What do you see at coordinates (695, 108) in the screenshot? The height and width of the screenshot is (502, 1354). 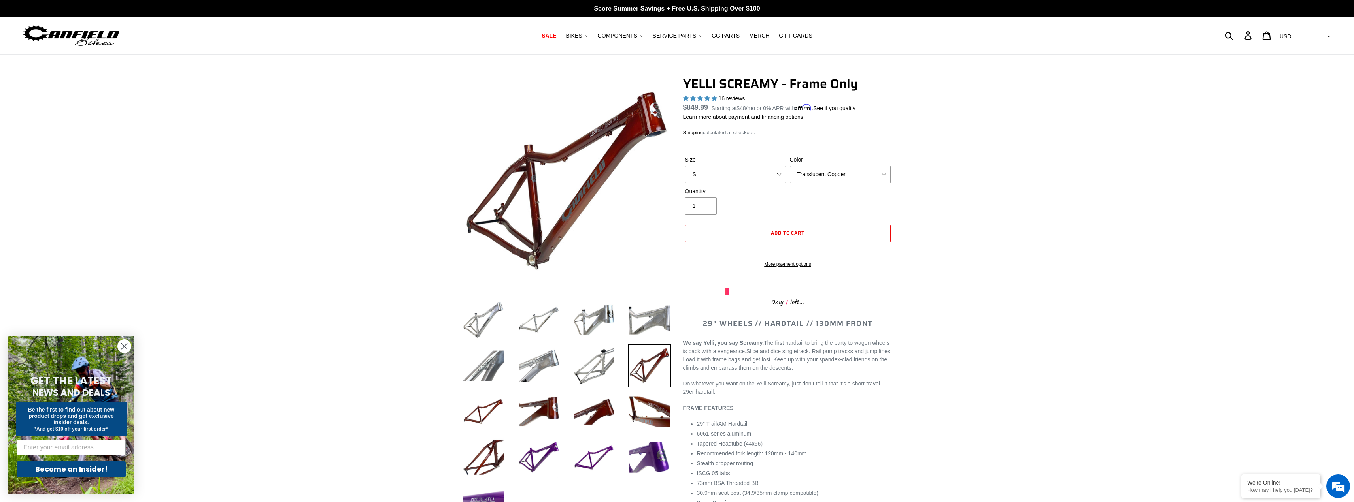 I see `span: $849.99` at bounding box center [695, 108].